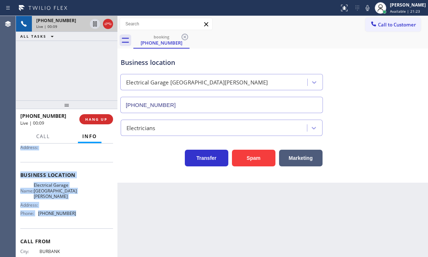 Image resolution: width=428 pixels, height=257 pixels. What do you see at coordinates (141, 127) in the screenshot?
I see `div: Electricians` at bounding box center [141, 127].